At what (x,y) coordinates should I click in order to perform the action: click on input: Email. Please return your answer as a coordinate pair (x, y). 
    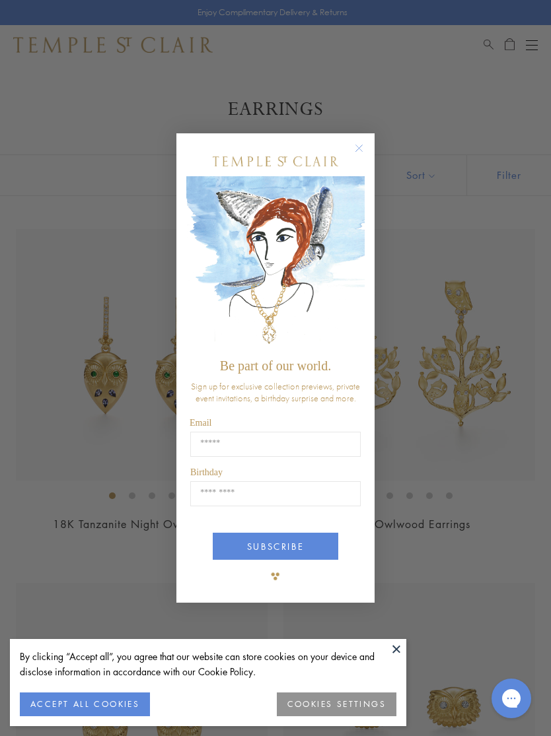
    Looking at the image, I should click on (275, 444).